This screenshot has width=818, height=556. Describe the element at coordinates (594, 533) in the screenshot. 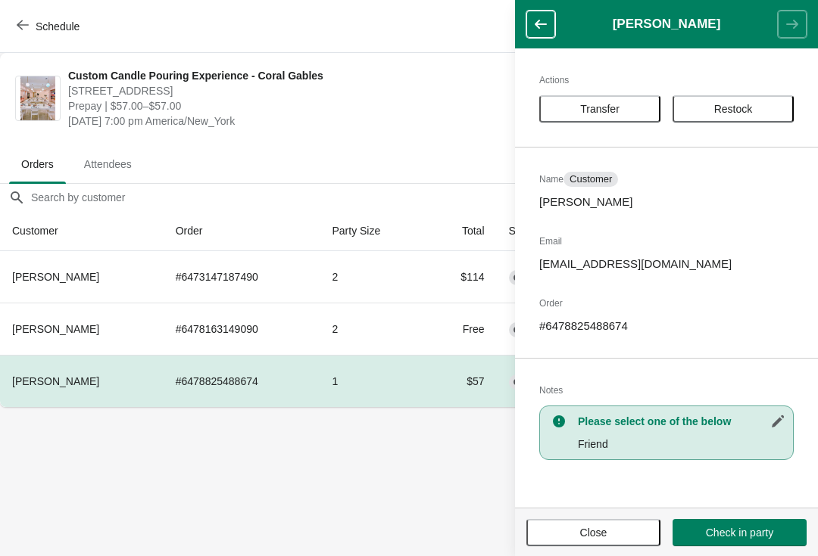

I see `span: Close` at that location.